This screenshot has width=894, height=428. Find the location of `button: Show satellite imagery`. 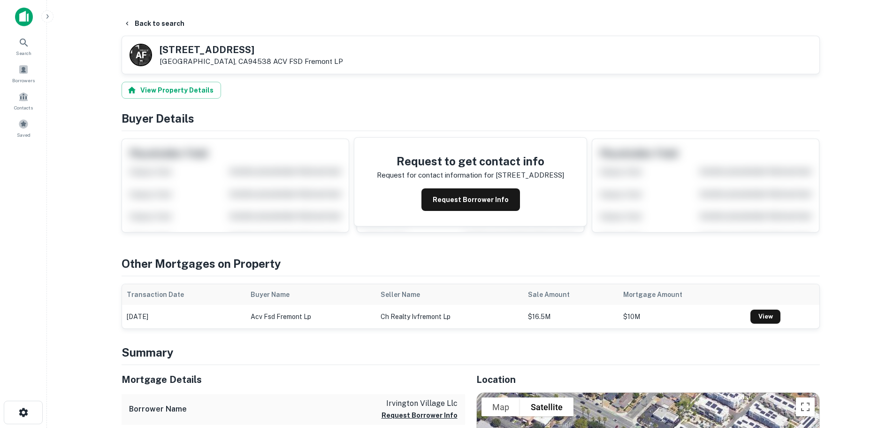

button: Show satellite imagery is located at coordinates (547, 406).